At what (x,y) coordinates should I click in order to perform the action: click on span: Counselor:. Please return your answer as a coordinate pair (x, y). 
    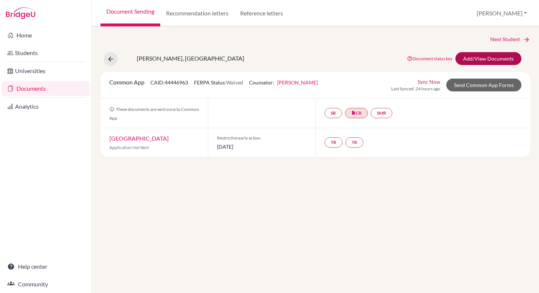
    Looking at the image, I should click on (283, 82).